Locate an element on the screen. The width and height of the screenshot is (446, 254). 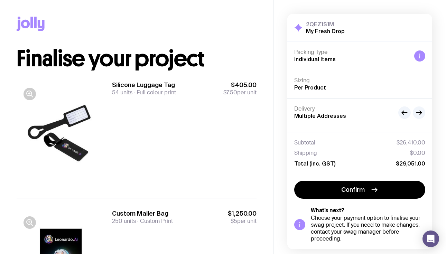
h3: Silicone Luggage Tag is located at coordinates (144, 85).